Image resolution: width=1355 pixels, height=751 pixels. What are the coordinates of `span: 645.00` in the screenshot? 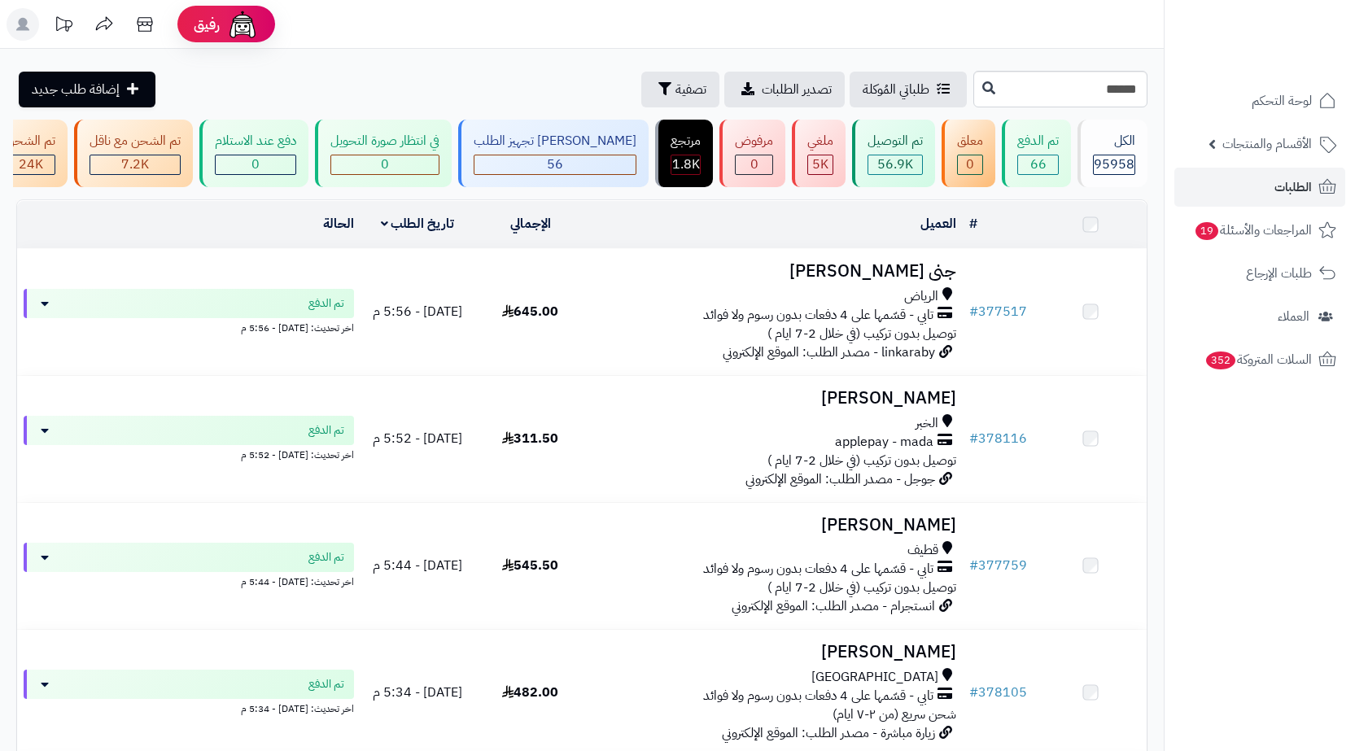 It's located at (530, 312).